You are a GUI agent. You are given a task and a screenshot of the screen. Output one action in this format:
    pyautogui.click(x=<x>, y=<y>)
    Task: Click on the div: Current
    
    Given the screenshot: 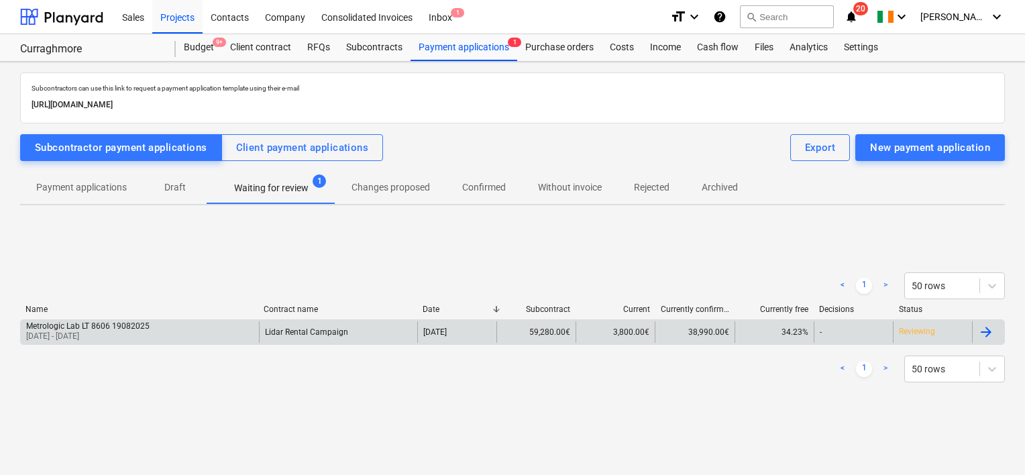 What is the action you would take?
    pyautogui.click(x=615, y=309)
    